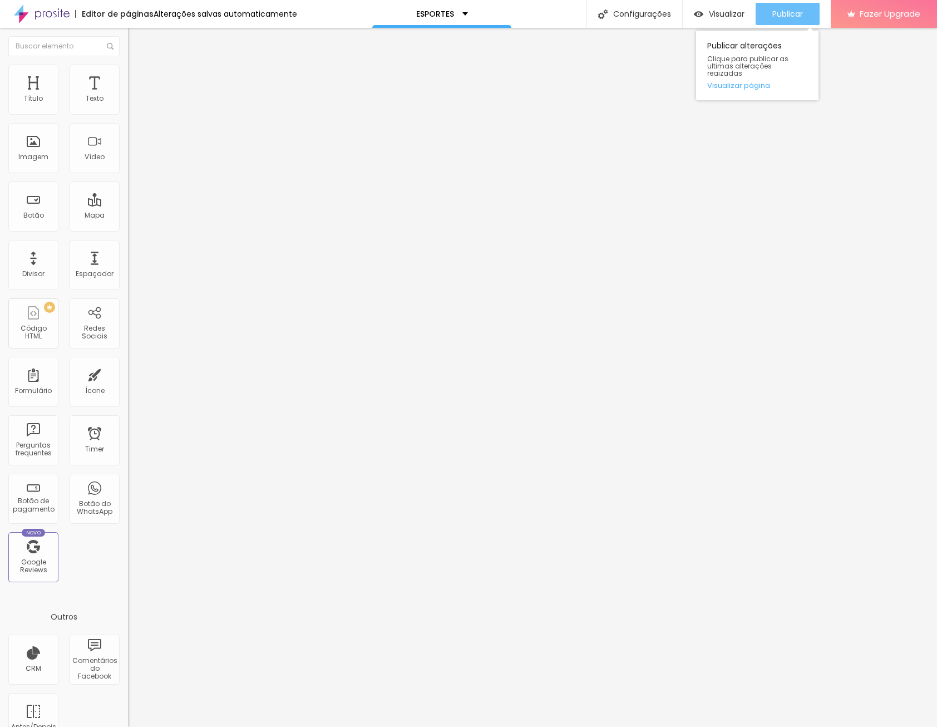  Describe the element at coordinates (719, 14) in the screenshot. I see `button: Visualizar` at that location.